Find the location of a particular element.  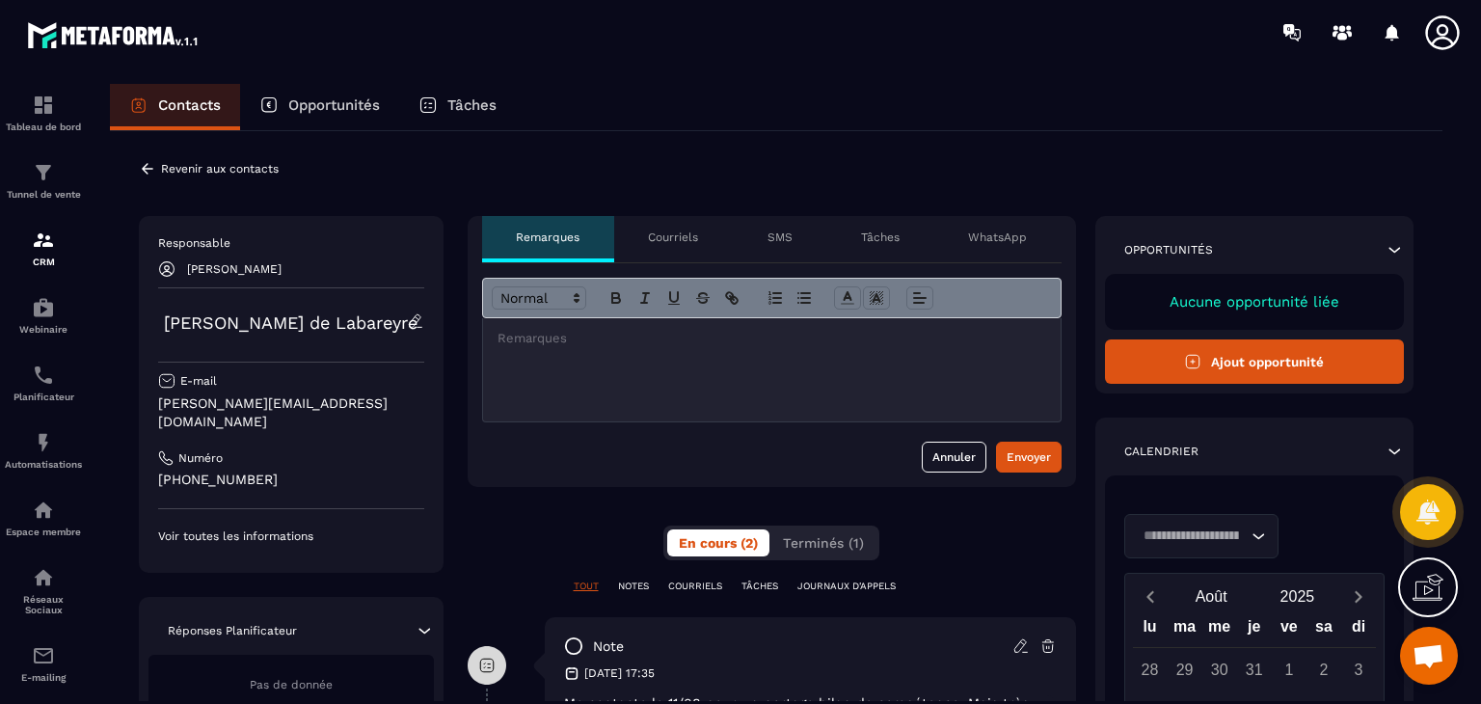

button: Ajout opportunité is located at coordinates (1254, 362).